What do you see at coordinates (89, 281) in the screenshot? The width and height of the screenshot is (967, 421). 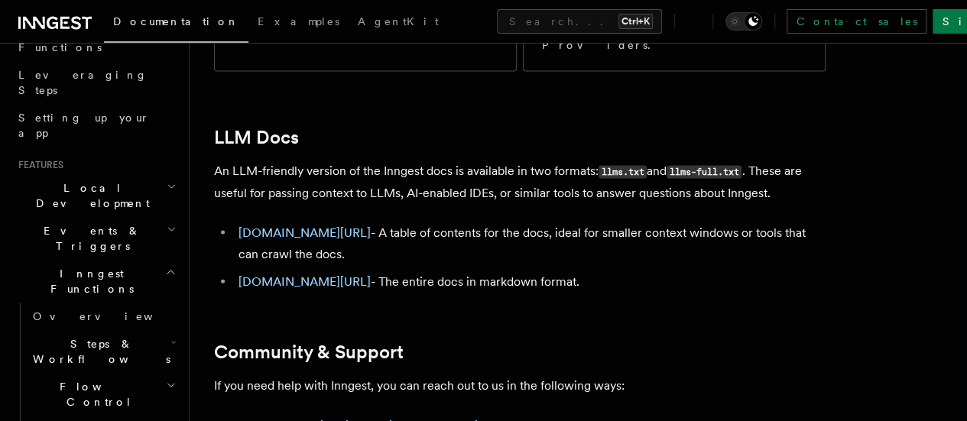 I see `span: Inngest Functions` at bounding box center [89, 281].